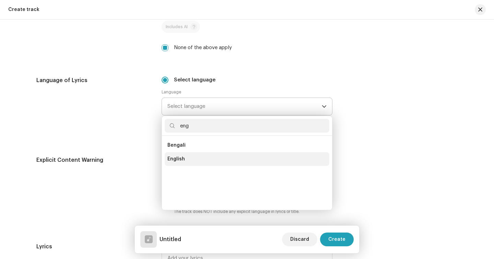 Image resolution: width=494 pixels, height=259 pixels. What do you see at coordinates (93, 160) in the screenshot?
I see `h5: Explicit Content Warning` at bounding box center [93, 160].